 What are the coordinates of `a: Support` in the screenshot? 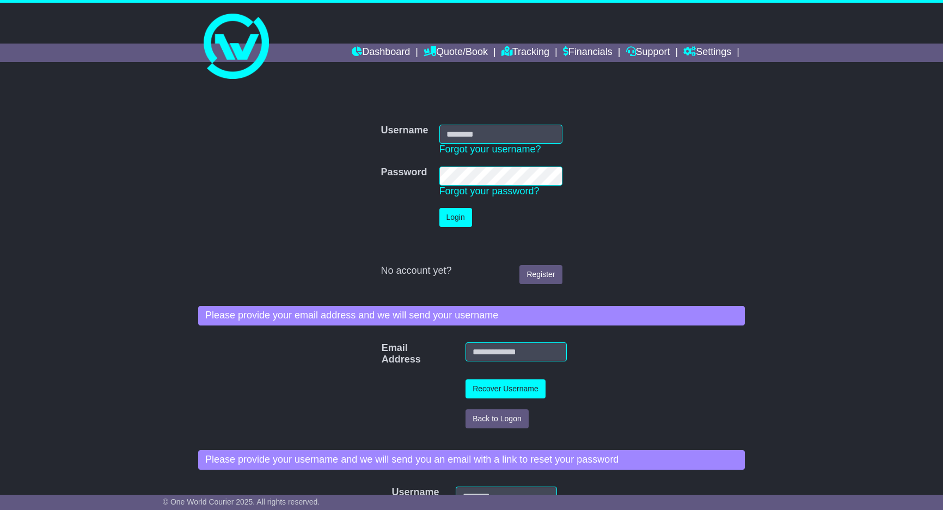 It's located at (648, 53).